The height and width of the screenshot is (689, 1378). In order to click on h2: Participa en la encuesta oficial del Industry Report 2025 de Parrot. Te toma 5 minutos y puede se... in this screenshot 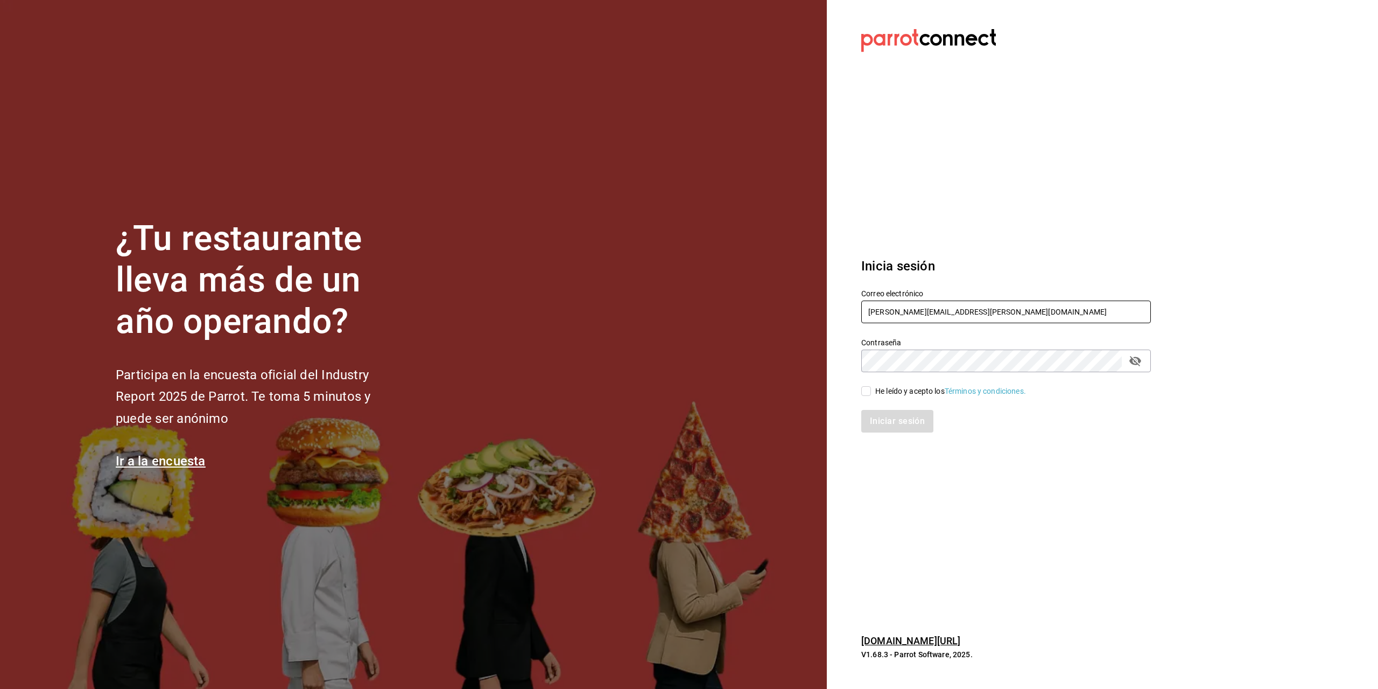, I will do `click(261, 397)`.